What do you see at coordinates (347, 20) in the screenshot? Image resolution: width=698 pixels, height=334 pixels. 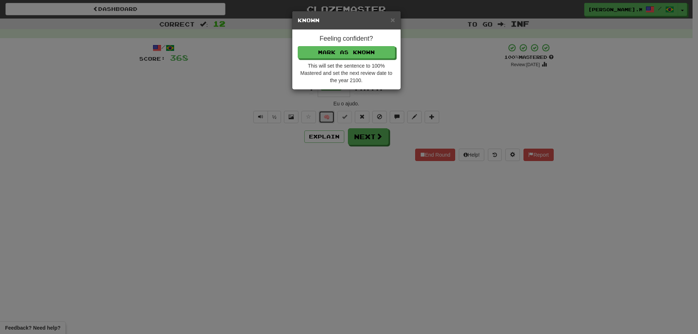 I see `h5: Known` at bounding box center [347, 20].